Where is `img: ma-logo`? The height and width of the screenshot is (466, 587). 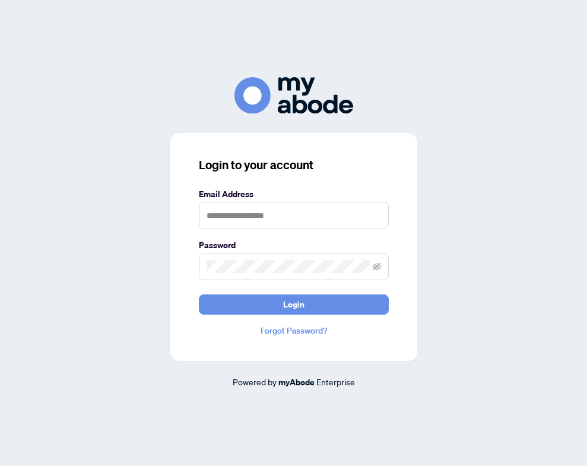 img: ma-logo is located at coordinates (294, 95).